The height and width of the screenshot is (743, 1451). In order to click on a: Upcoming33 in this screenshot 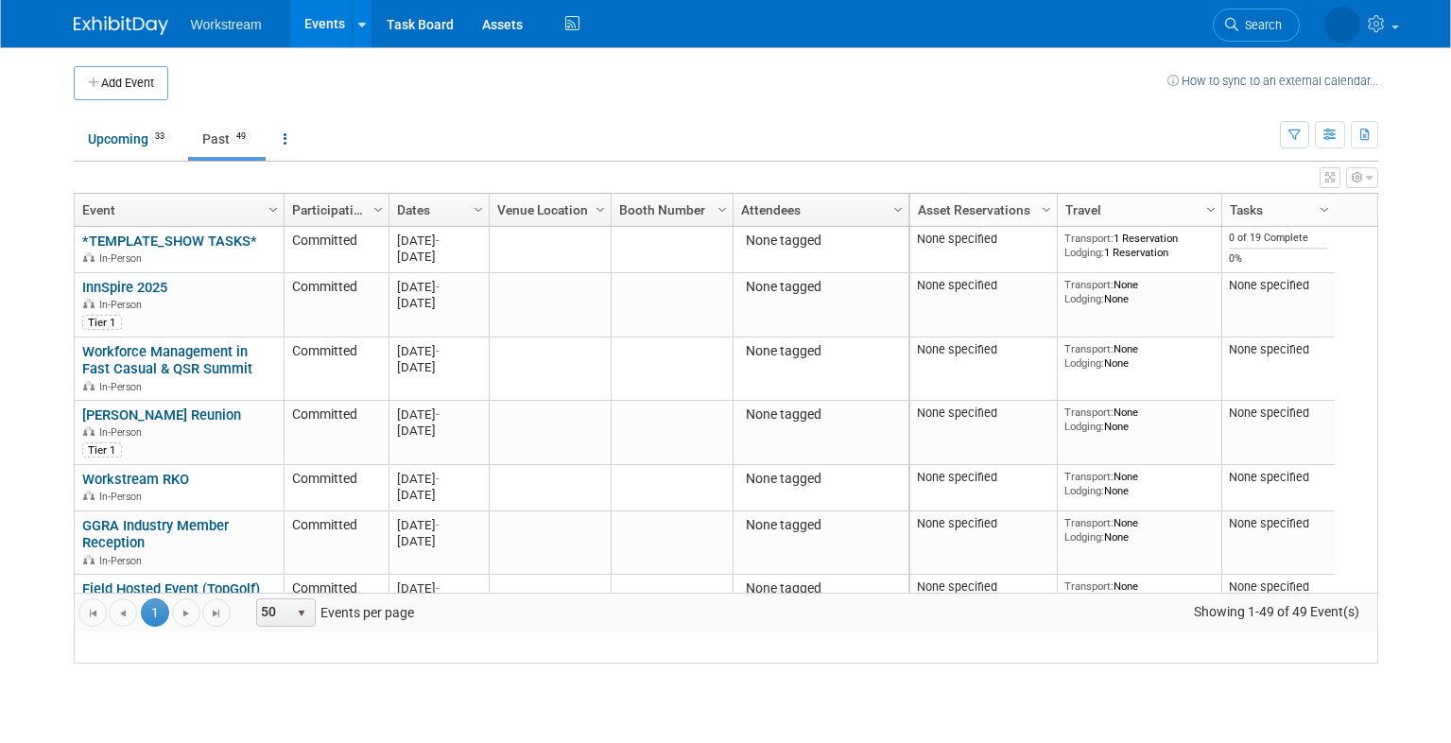, I will do `click(129, 139)`.